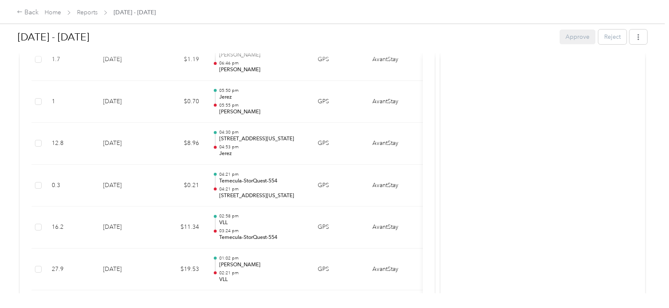 Image resolution: width=669 pixels, height=308 pixels. What do you see at coordinates (53, 12) in the screenshot?
I see `a: Home` at bounding box center [53, 12].